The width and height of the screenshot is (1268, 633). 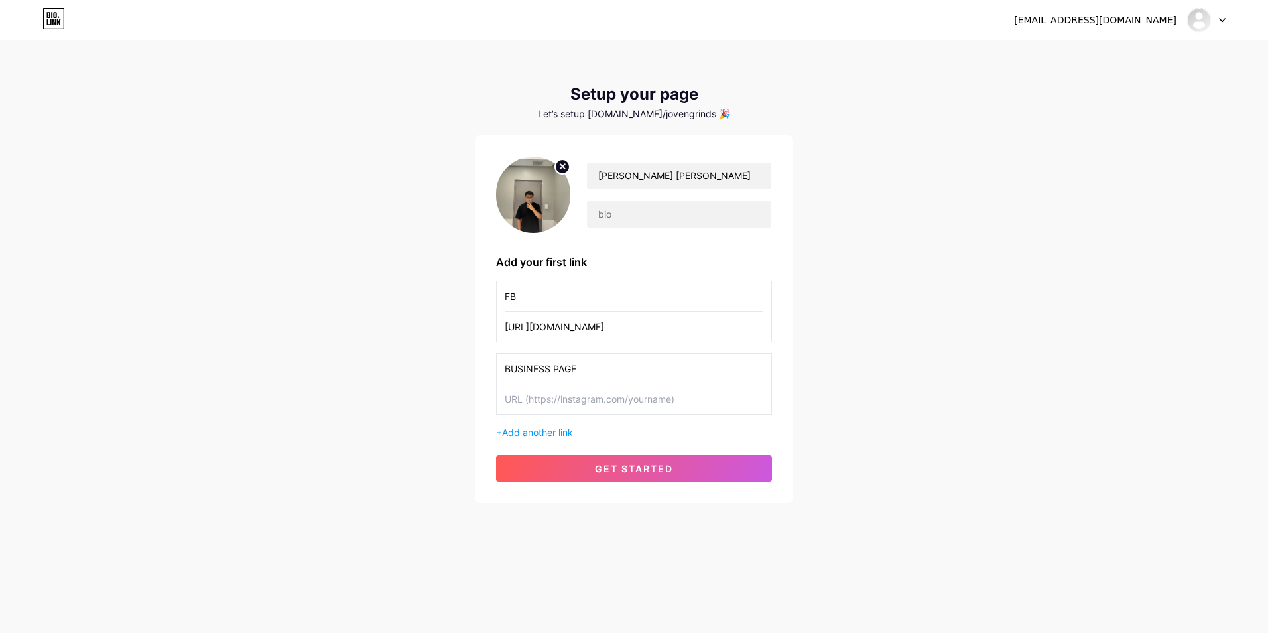 I want to click on span: Add another link, so click(x=537, y=432).